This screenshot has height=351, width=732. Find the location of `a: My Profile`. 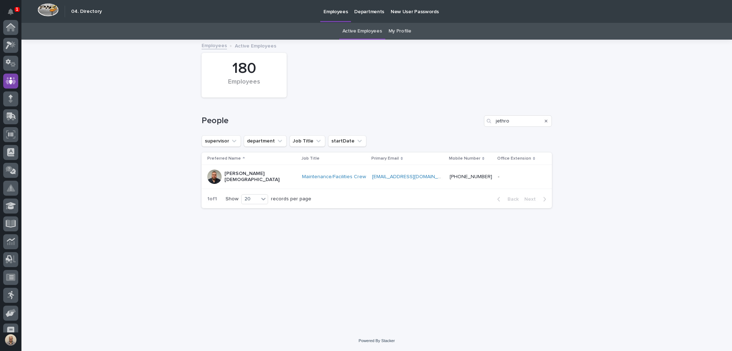

a: My Profile is located at coordinates (400, 31).